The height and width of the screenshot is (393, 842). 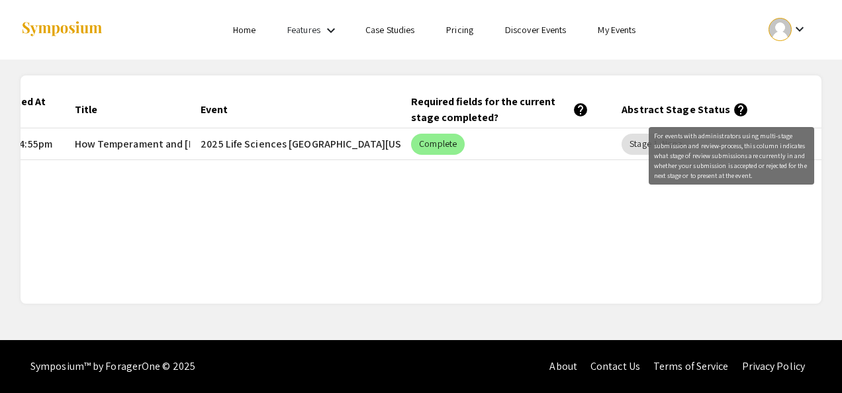 I want to click on a: Terms of Service, so click(x=691, y=366).